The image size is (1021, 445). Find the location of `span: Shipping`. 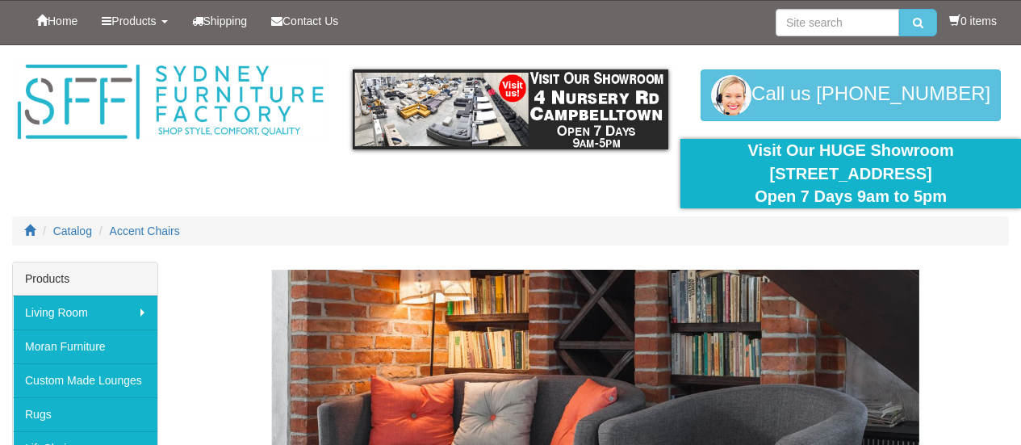

span: Shipping is located at coordinates (225, 21).